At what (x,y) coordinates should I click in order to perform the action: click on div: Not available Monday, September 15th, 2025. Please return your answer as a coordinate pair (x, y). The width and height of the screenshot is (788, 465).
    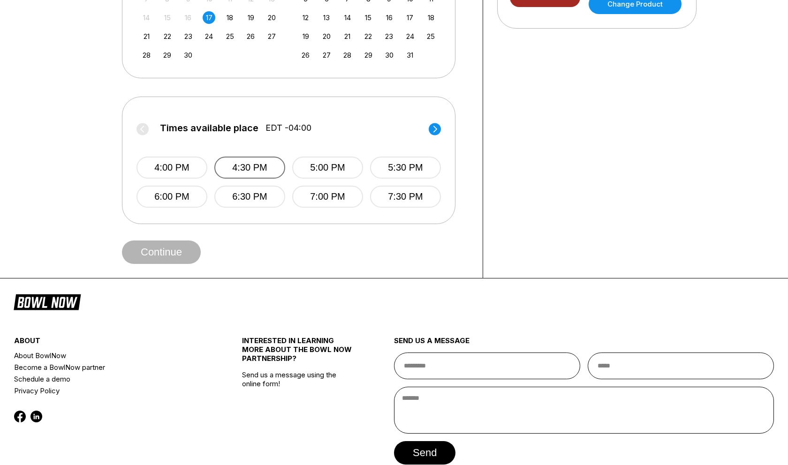
    Looking at the image, I should click on (167, 17).